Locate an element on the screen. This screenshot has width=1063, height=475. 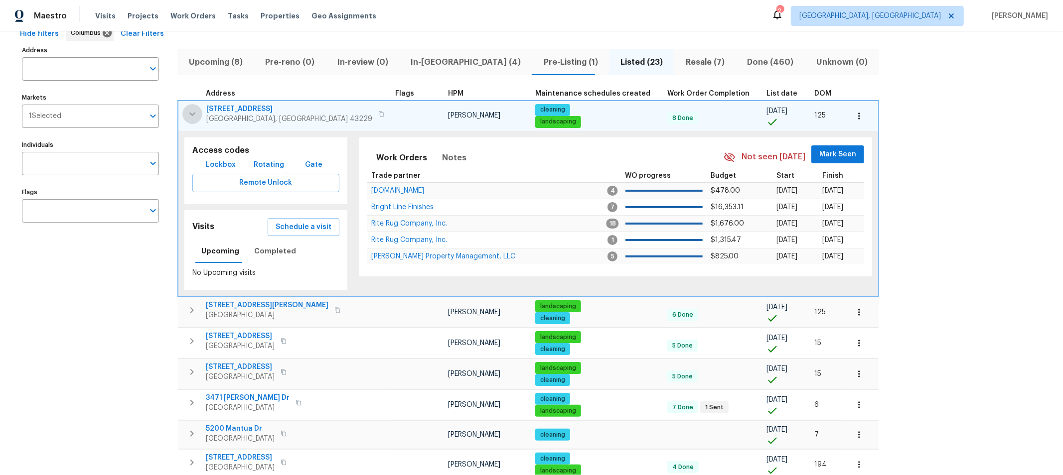
span: Hide filters is located at coordinates (39, 34).